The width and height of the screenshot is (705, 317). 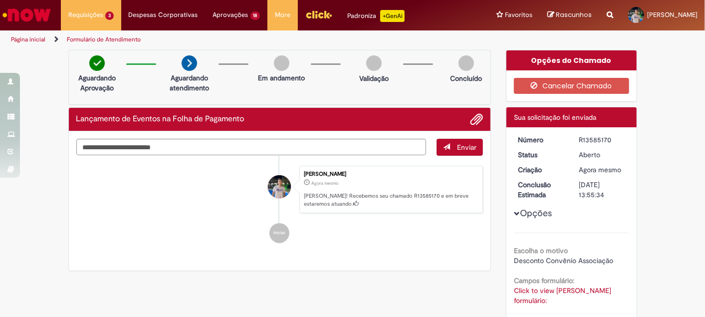 I want to click on h2: Lançamento de Eventos na Folha de Pagamento Histórico de tíquete, so click(x=160, y=119).